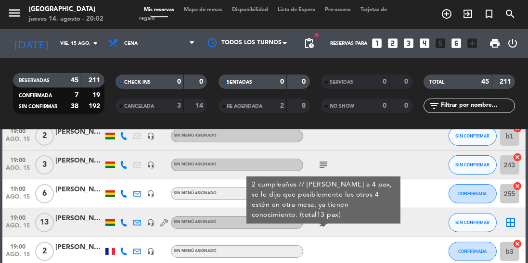 The height and width of the screenshot is (263, 528). I want to click on span: CANCELADA, so click(139, 106).